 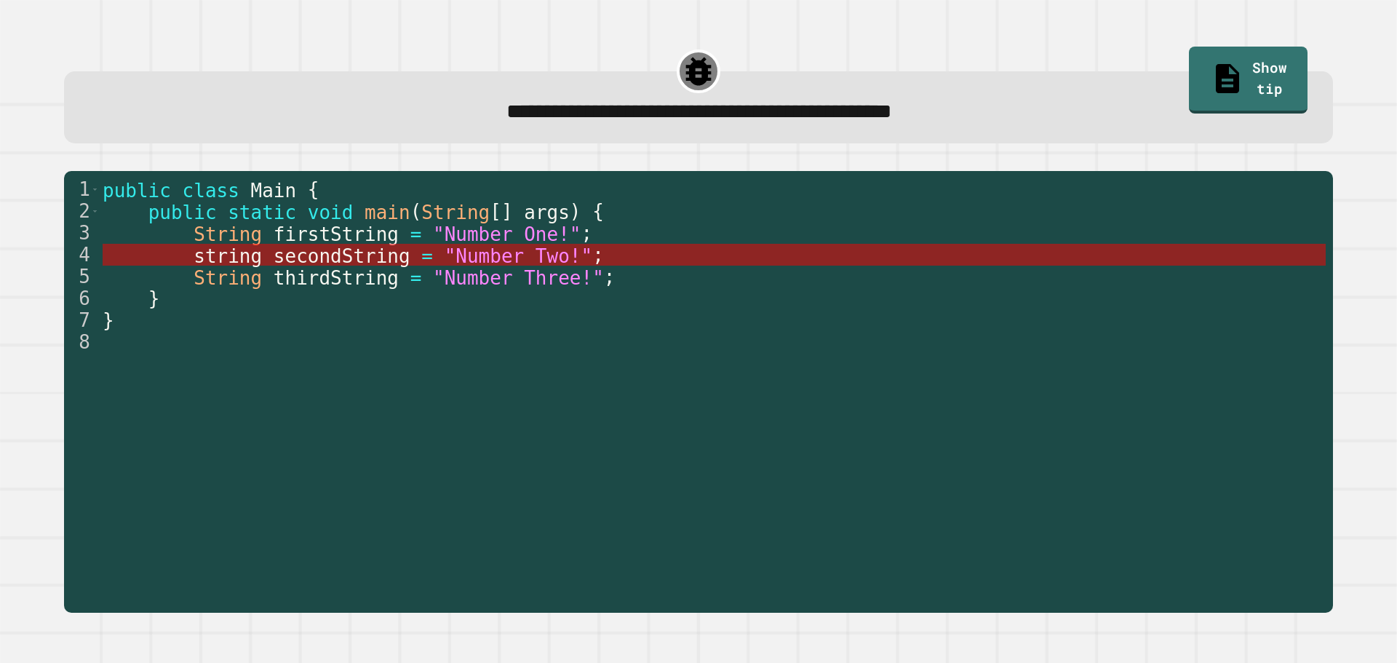 What do you see at coordinates (95, 189) in the screenshot?
I see `span: Toggle code folding, rows 1 through 7` at bounding box center [95, 189].